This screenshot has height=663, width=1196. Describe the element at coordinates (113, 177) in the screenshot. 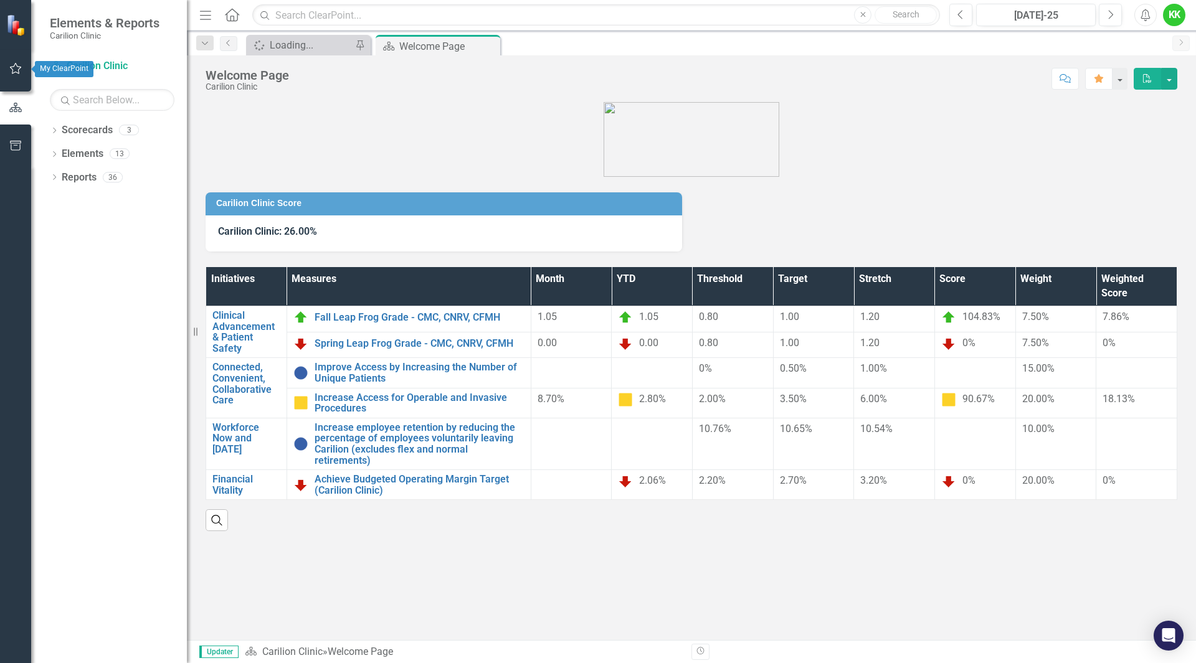

I see `div: 36` at that location.